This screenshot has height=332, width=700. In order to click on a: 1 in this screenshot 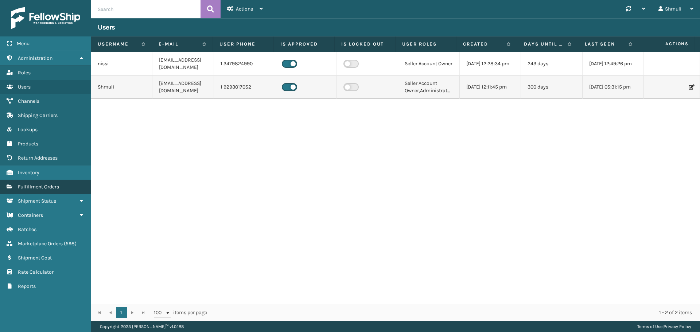, I will do `click(121, 313)`.